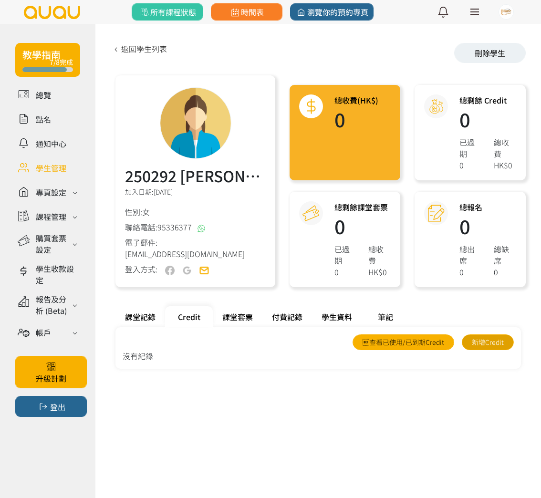 This screenshot has width=541, height=498. What do you see at coordinates (310, 213) in the screenshot?
I see `img: courseCredit@2x.png` at bounding box center [310, 213].